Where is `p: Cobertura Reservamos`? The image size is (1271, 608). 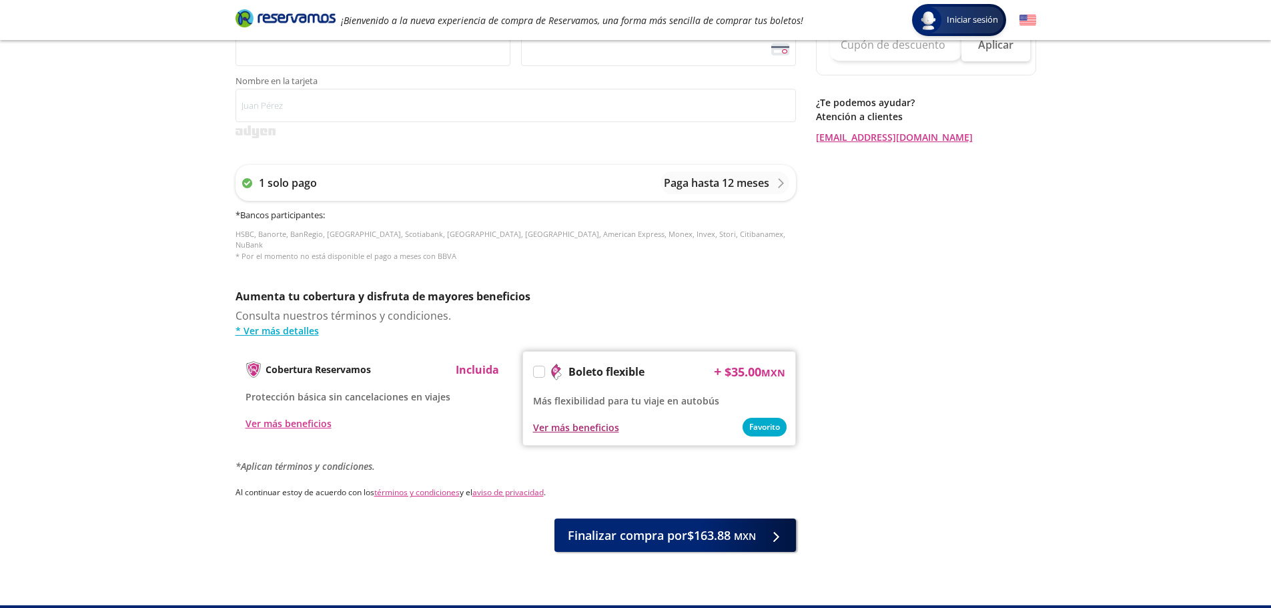 p: Cobertura Reservamos is located at coordinates (318, 369).